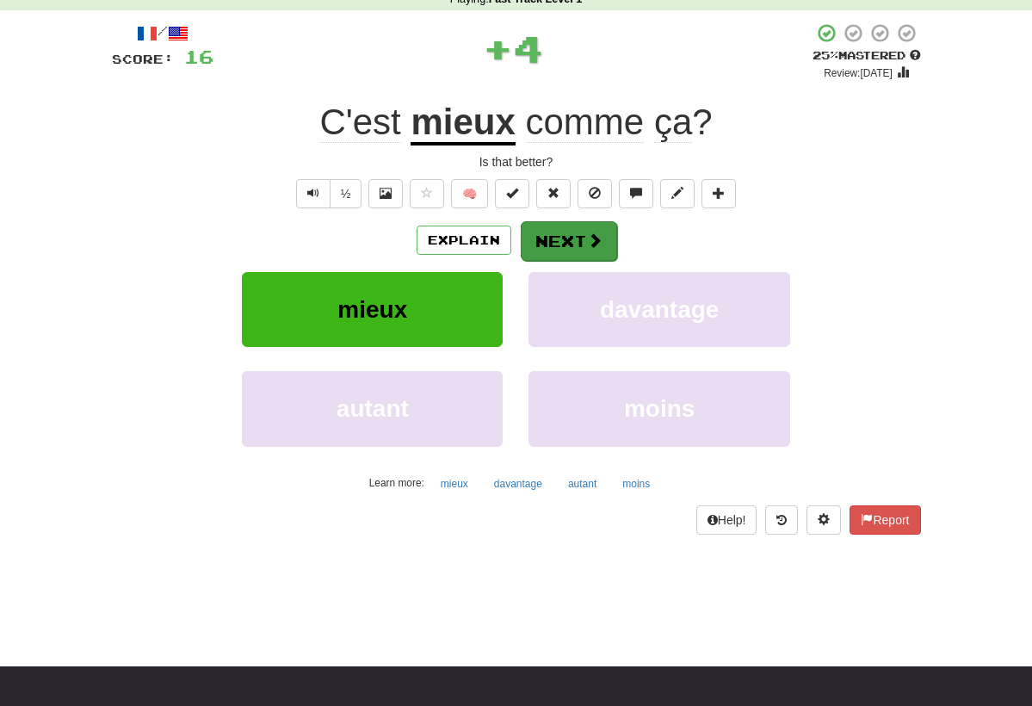 This screenshot has width=1032, height=706. Describe the element at coordinates (782, 520) in the screenshot. I see `button: Round history (alt+y)` at that location.